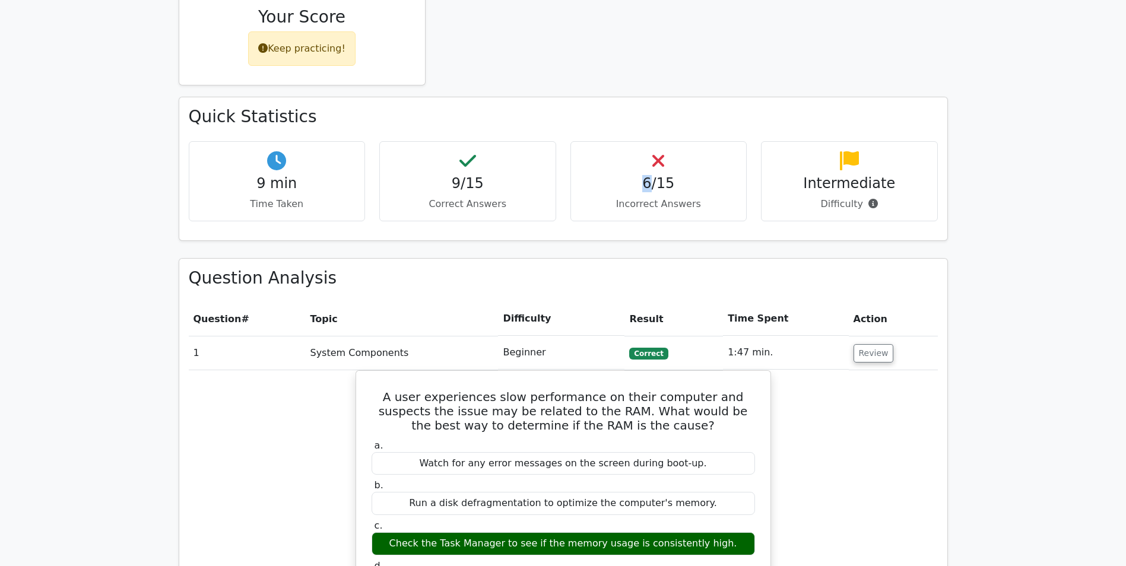 This screenshot has width=1126, height=566. What do you see at coordinates (561, 319) in the screenshot?
I see `th: Difficulty` at bounding box center [561, 319].